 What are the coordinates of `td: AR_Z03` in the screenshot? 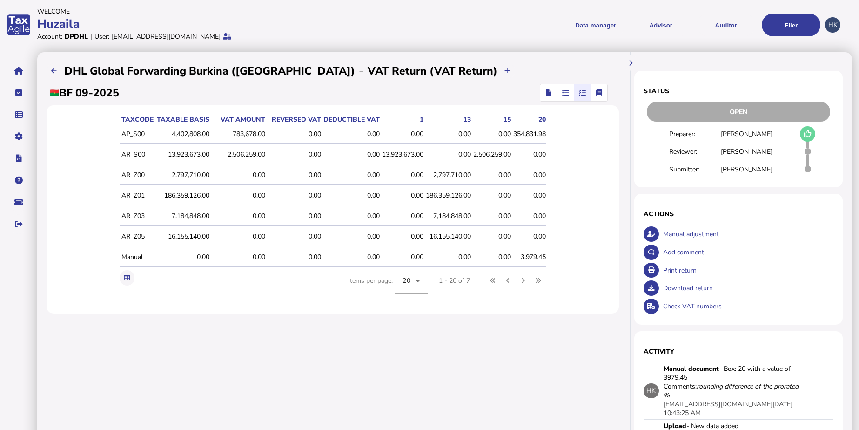 It's located at (137, 216).